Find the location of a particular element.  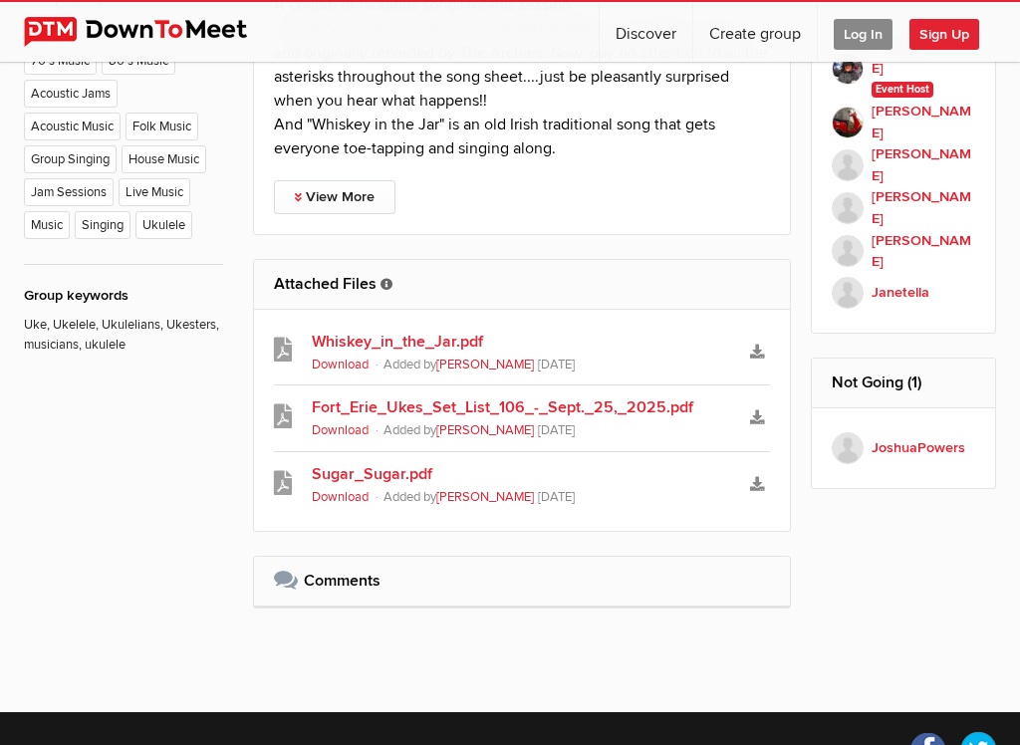

img: DownToMeet is located at coordinates (150, 32).